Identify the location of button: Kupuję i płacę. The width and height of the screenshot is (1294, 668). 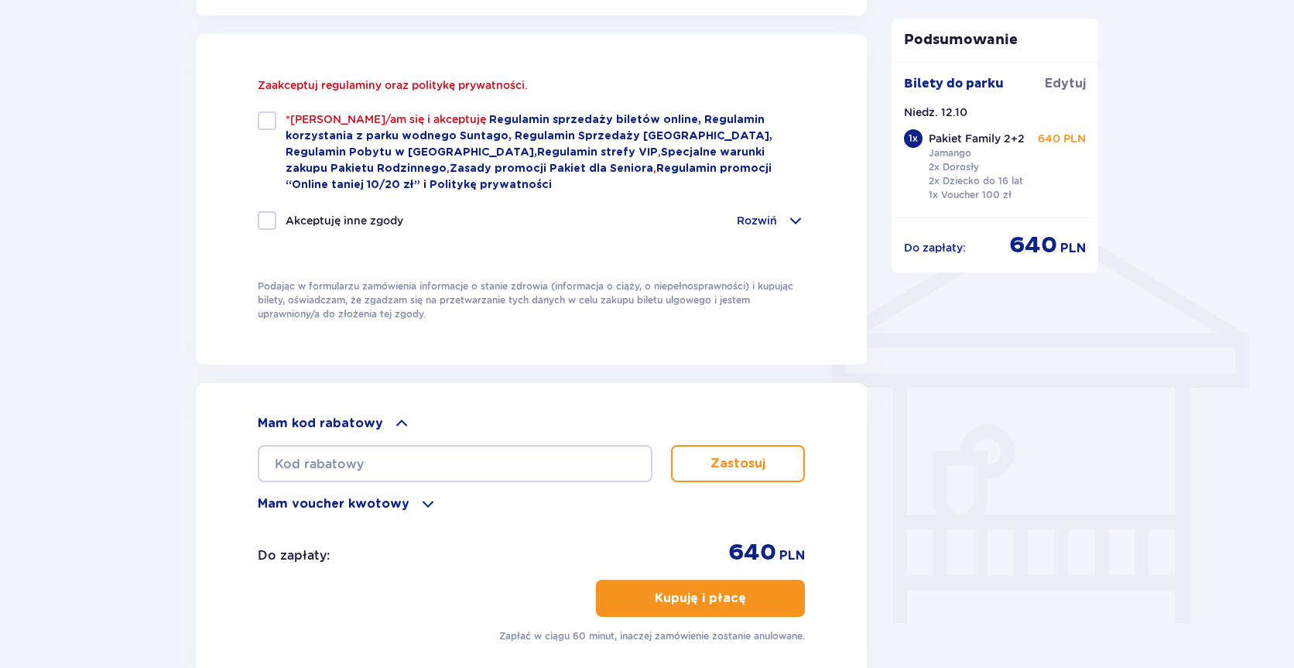
(700, 598).